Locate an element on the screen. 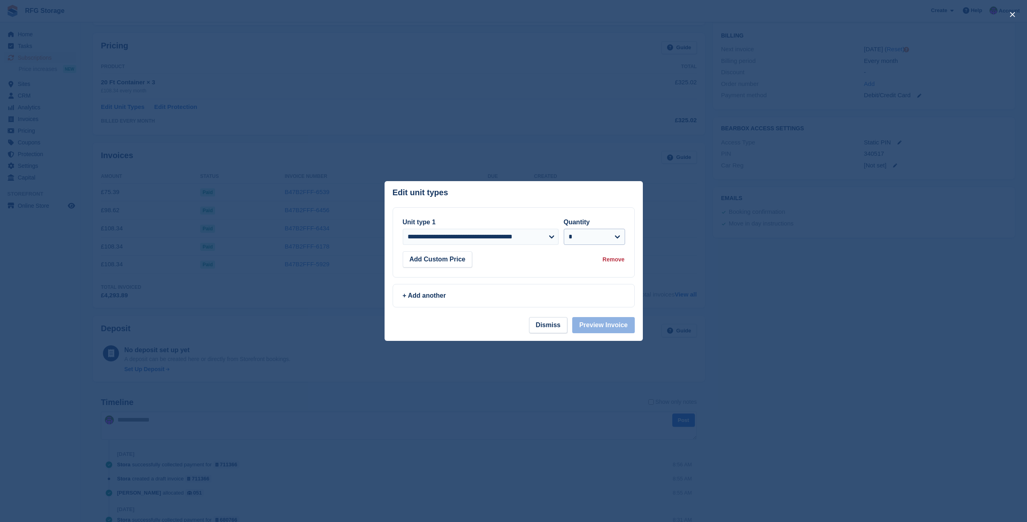 This screenshot has width=1027, height=522. button: Preview Invoice is located at coordinates (603, 325).